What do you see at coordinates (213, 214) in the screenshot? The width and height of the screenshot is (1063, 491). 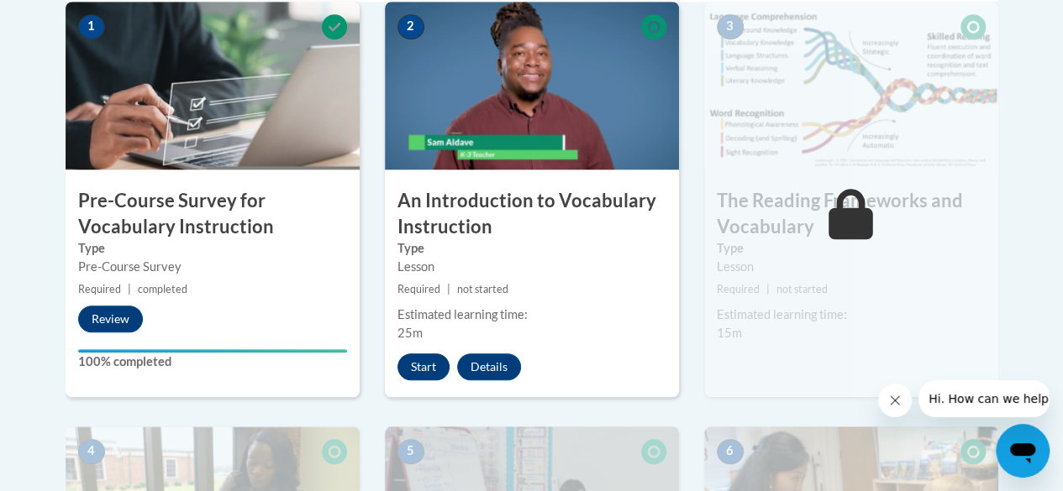 I see `h3: Pre-Course Survey for Vocabulary Instruction` at bounding box center [213, 214].